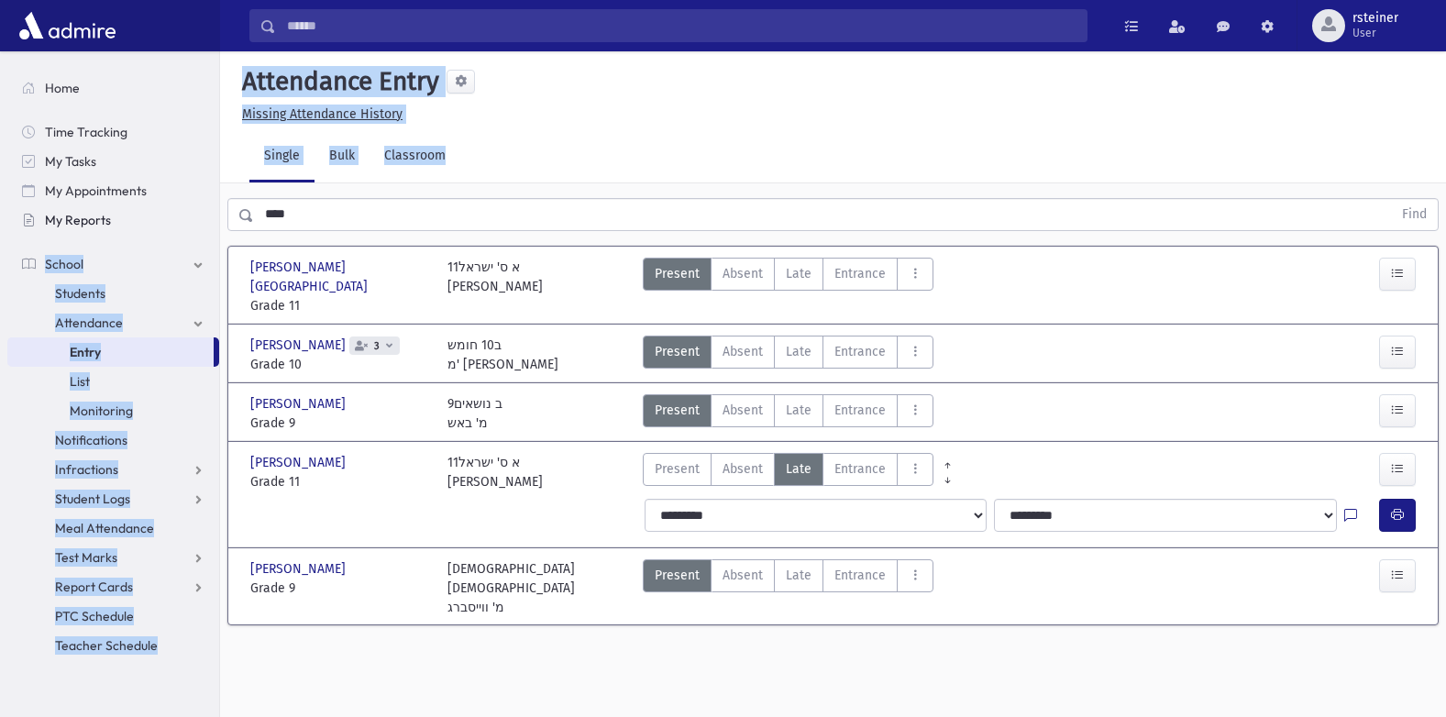  Describe the element at coordinates (95, 191) in the screenshot. I see `span: My Appointments` at that location.